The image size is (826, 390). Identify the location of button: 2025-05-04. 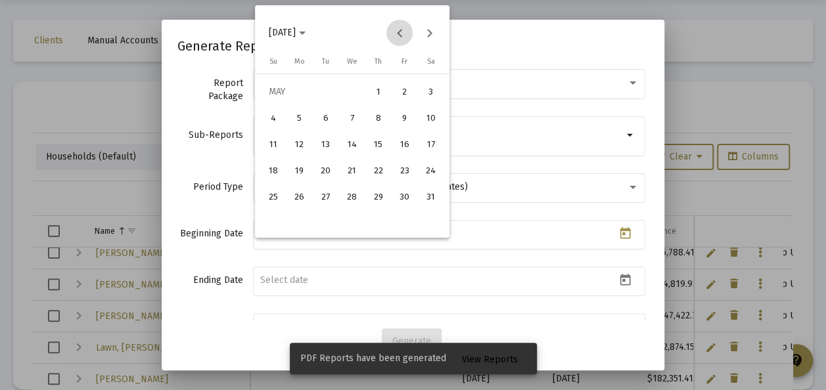
(273, 118).